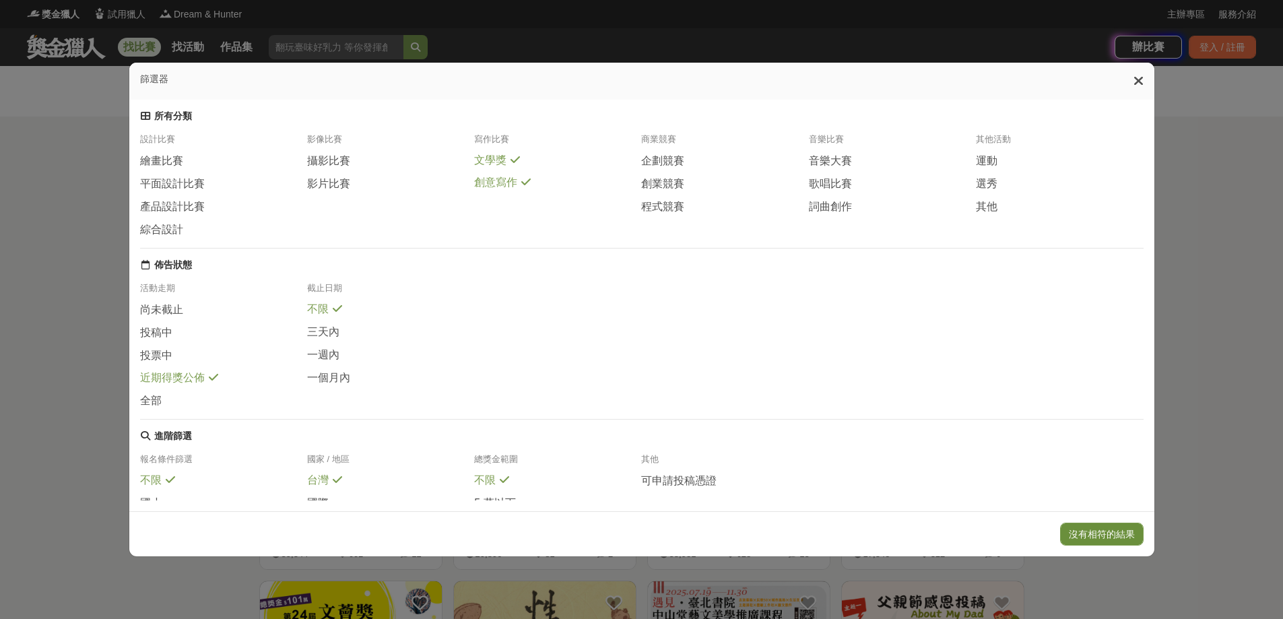 Image resolution: width=1283 pixels, height=619 pixels. Describe the element at coordinates (172, 184) in the screenshot. I see `span: 平面設計比賽` at that location.